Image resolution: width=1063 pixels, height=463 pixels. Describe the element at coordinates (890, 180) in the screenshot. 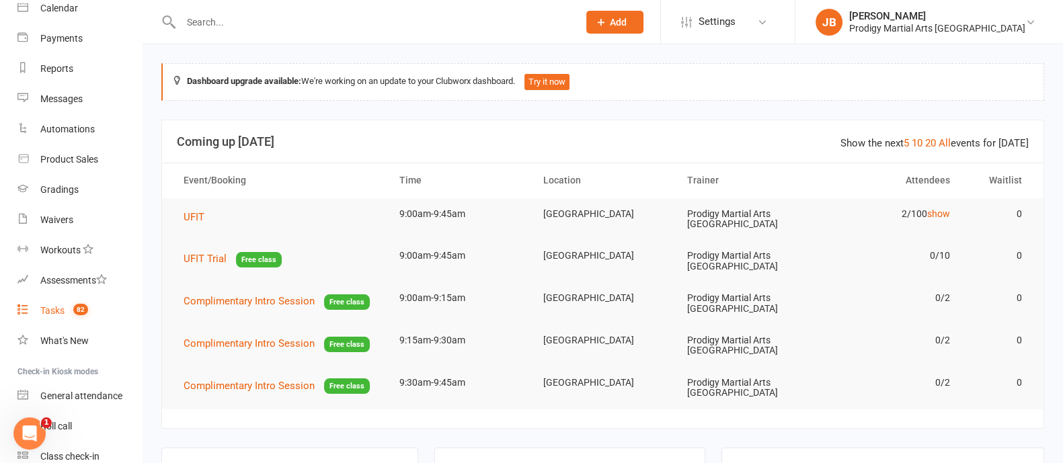

I see `th: Attendees` at that location.